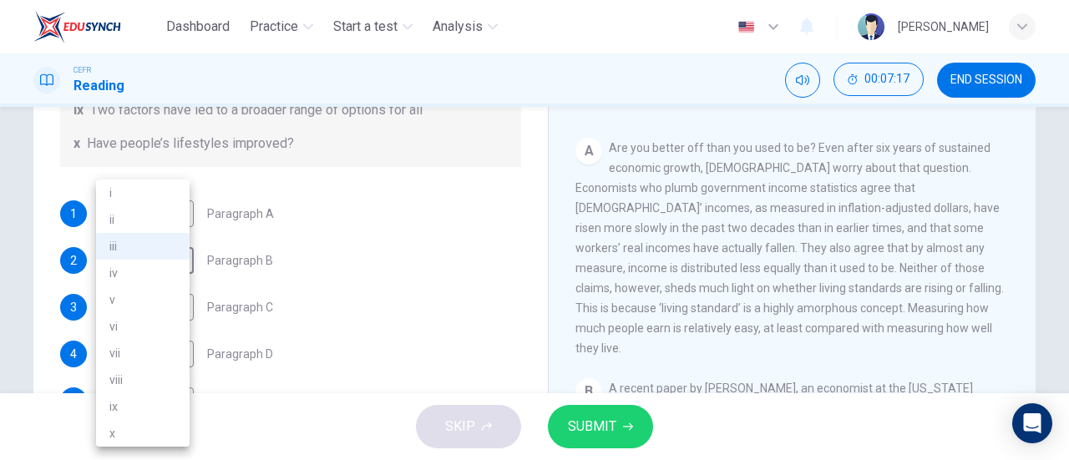  Describe the element at coordinates (1033, 424) in the screenshot. I see `div: Open Intercom Messenger` at that location.